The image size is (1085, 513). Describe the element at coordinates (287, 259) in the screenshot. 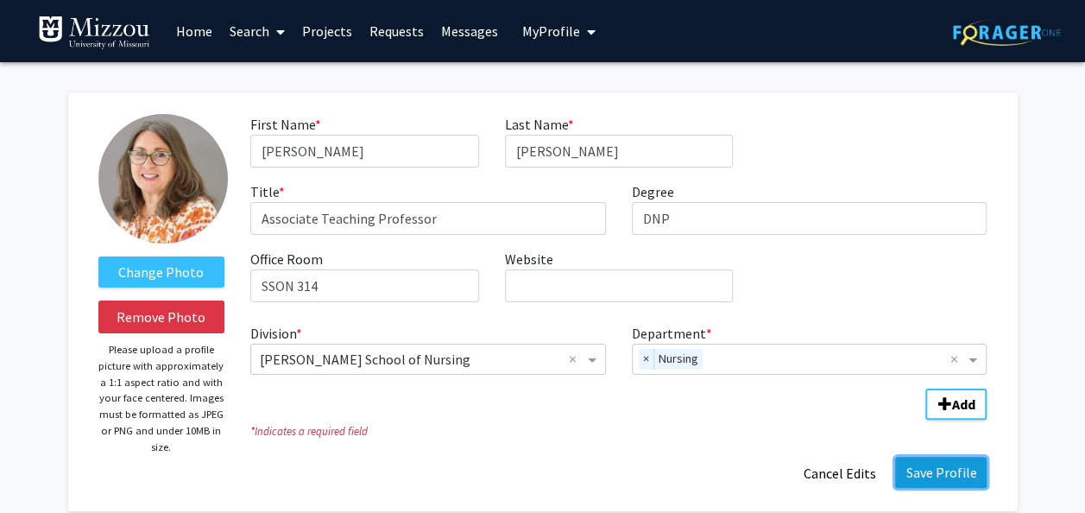

I see `label: Office Room` at that location.